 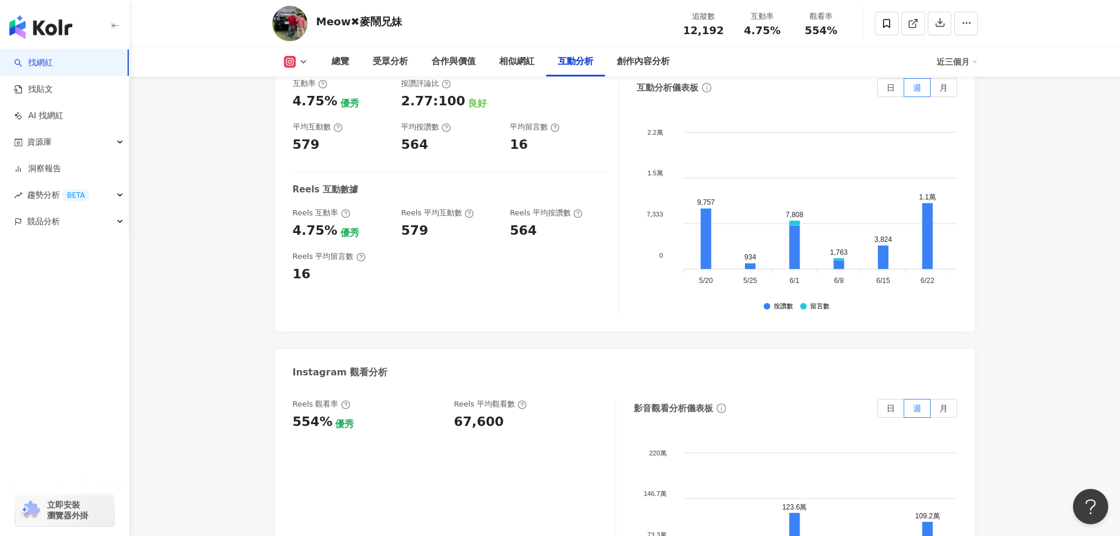 I want to click on div: 合作與價值, so click(x=453, y=62).